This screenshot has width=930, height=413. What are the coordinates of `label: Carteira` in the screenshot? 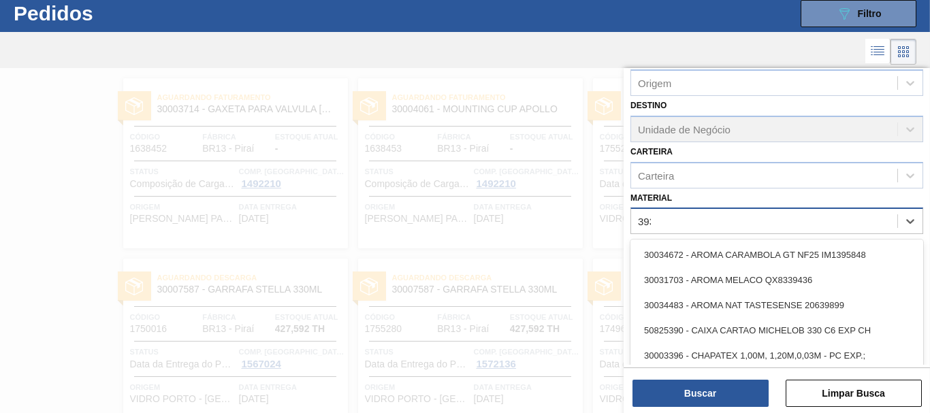 It's located at (651, 152).